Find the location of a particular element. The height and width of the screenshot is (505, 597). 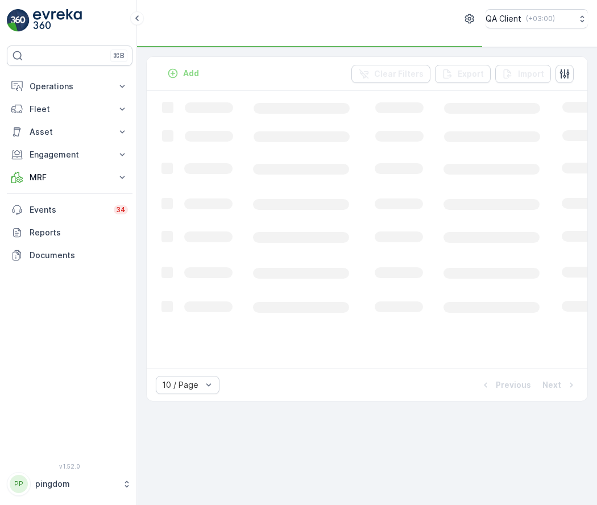

button: PPpingdom is located at coordinates (69, 484).